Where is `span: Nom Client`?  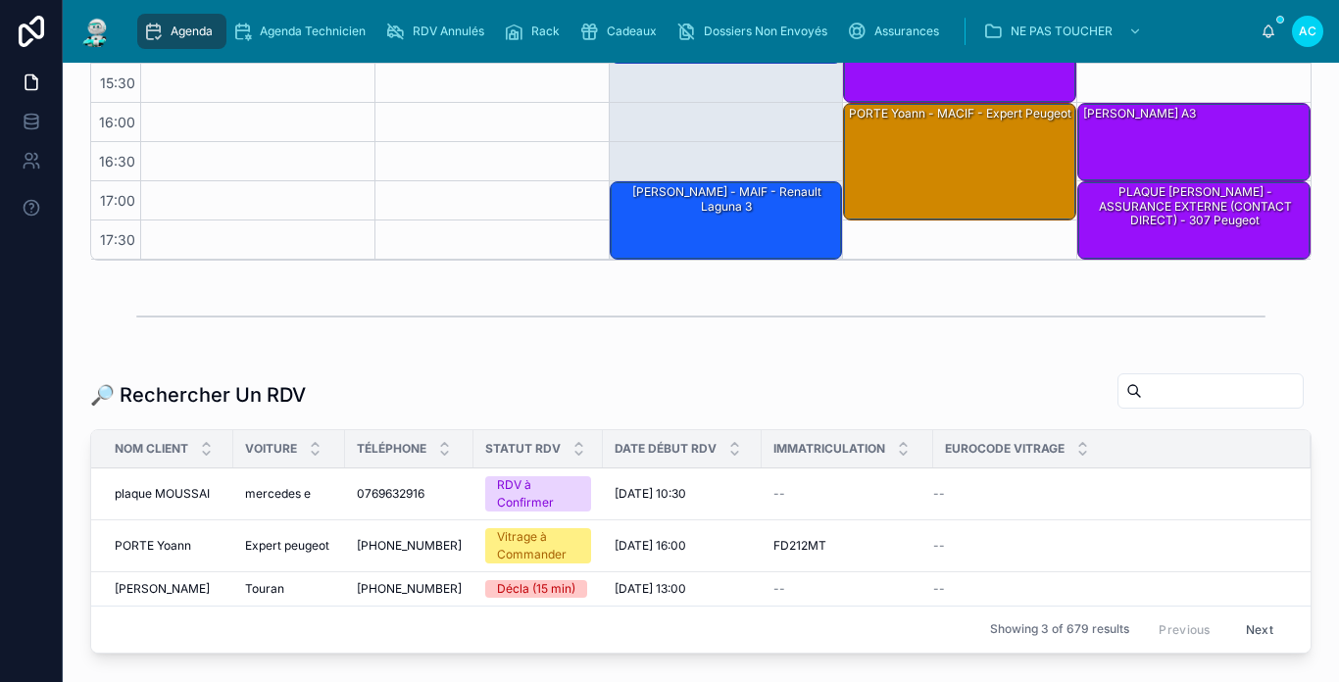
span: Nom Client is located at coordinates (151, 449).